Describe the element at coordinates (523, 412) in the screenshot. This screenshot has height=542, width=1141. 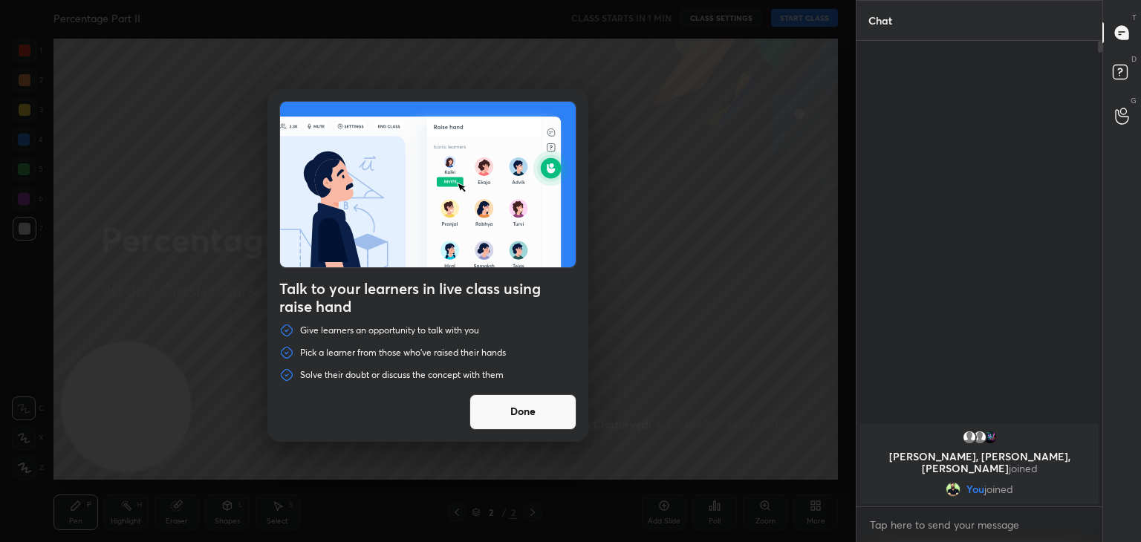
I see `button: Done` at that location.